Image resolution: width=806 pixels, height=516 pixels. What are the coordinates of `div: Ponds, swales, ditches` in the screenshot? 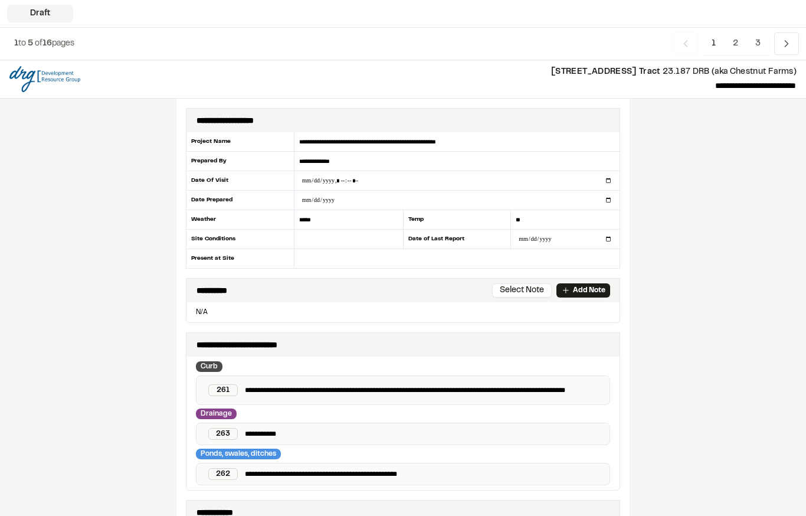 It's located at (238, 454).